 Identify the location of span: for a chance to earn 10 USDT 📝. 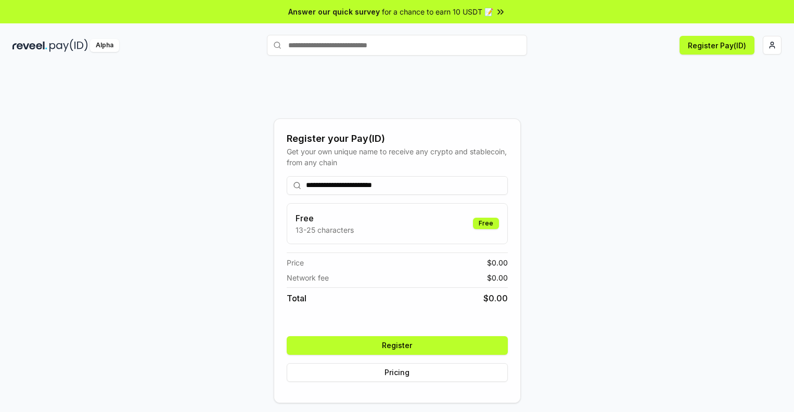
(437, 11).